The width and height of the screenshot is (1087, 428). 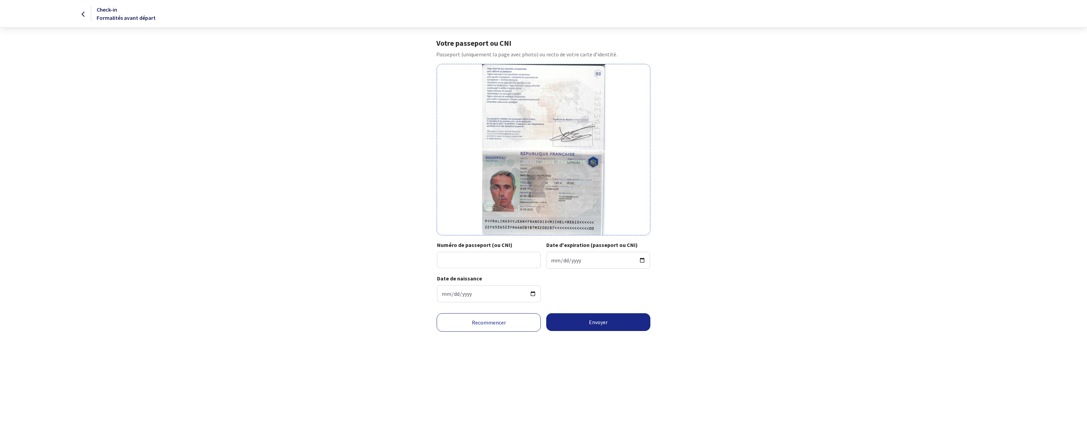 What do you see at coordinates (459, 278) in the screenshot?
I see `strong: Date de naissance` at bounding box center [459, 278].